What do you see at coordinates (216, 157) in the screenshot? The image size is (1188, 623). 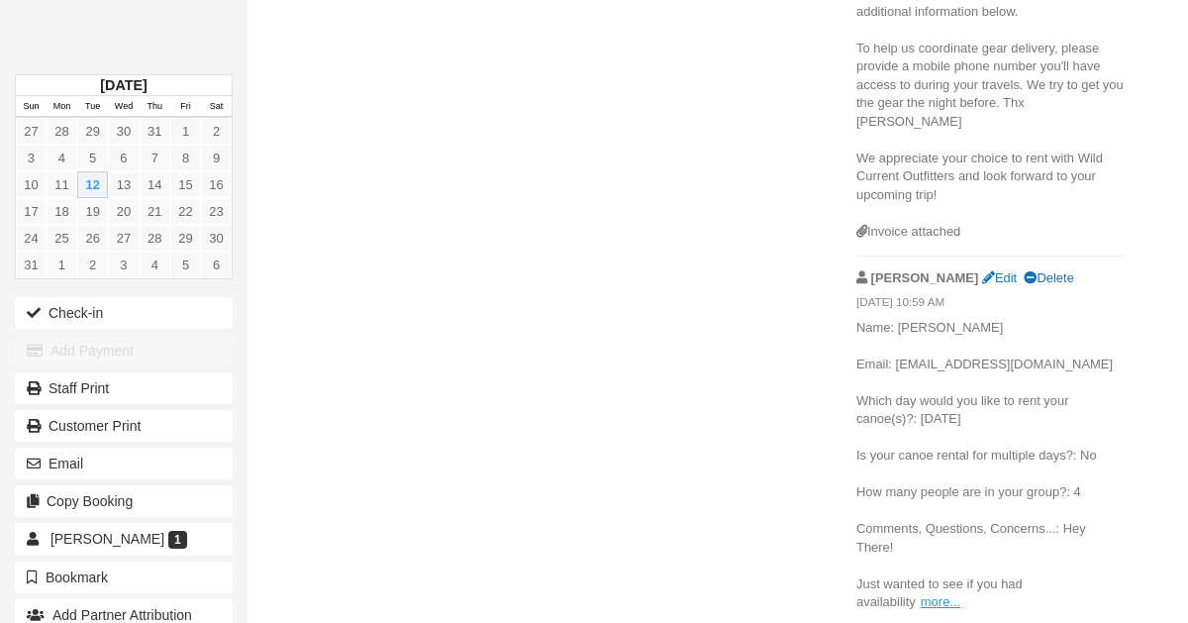 I see `a: 9` at bounding box center [216, 157].